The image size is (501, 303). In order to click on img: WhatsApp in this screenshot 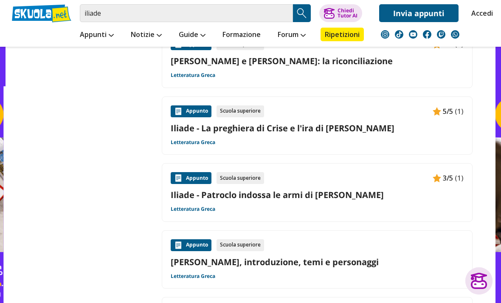, I will do `click(455, 34)`.